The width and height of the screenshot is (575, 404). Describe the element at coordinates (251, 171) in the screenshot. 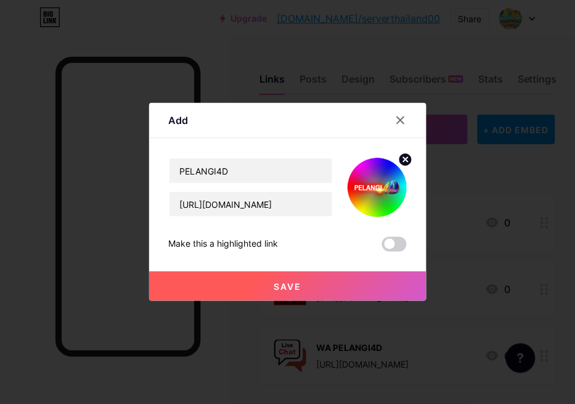

I see `input: Title` at that location.